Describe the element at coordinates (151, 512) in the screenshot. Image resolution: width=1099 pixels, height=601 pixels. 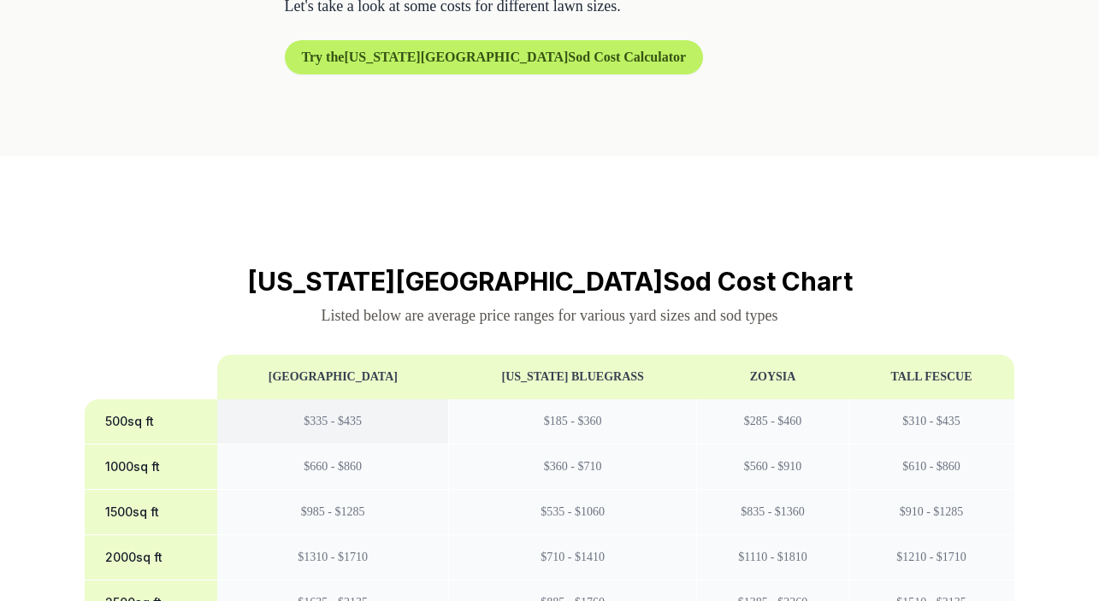
I see `th: 1500 sq ft` at that location.